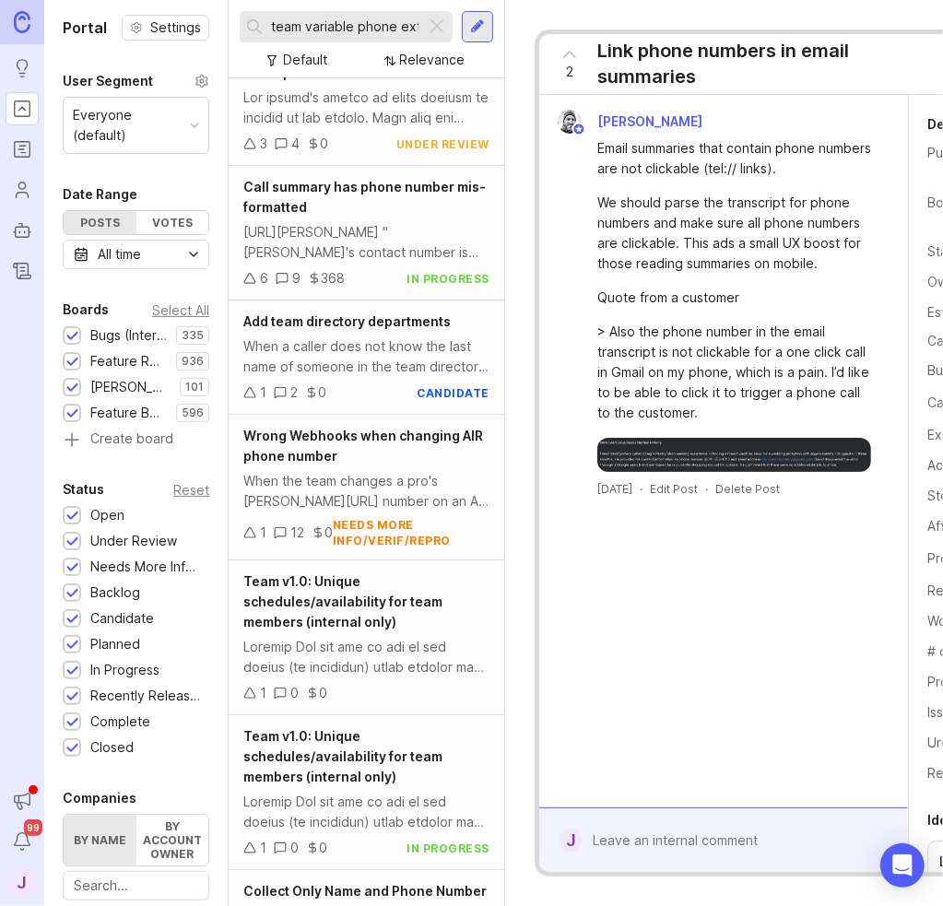  Describe the element at coordinates (295, 144) in the screenshot. I see `div: 4` at that location.